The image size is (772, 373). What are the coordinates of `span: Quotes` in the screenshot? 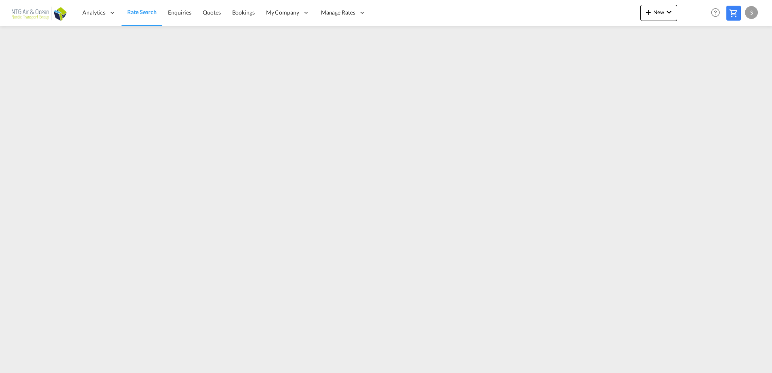 It's located at (212, 12).